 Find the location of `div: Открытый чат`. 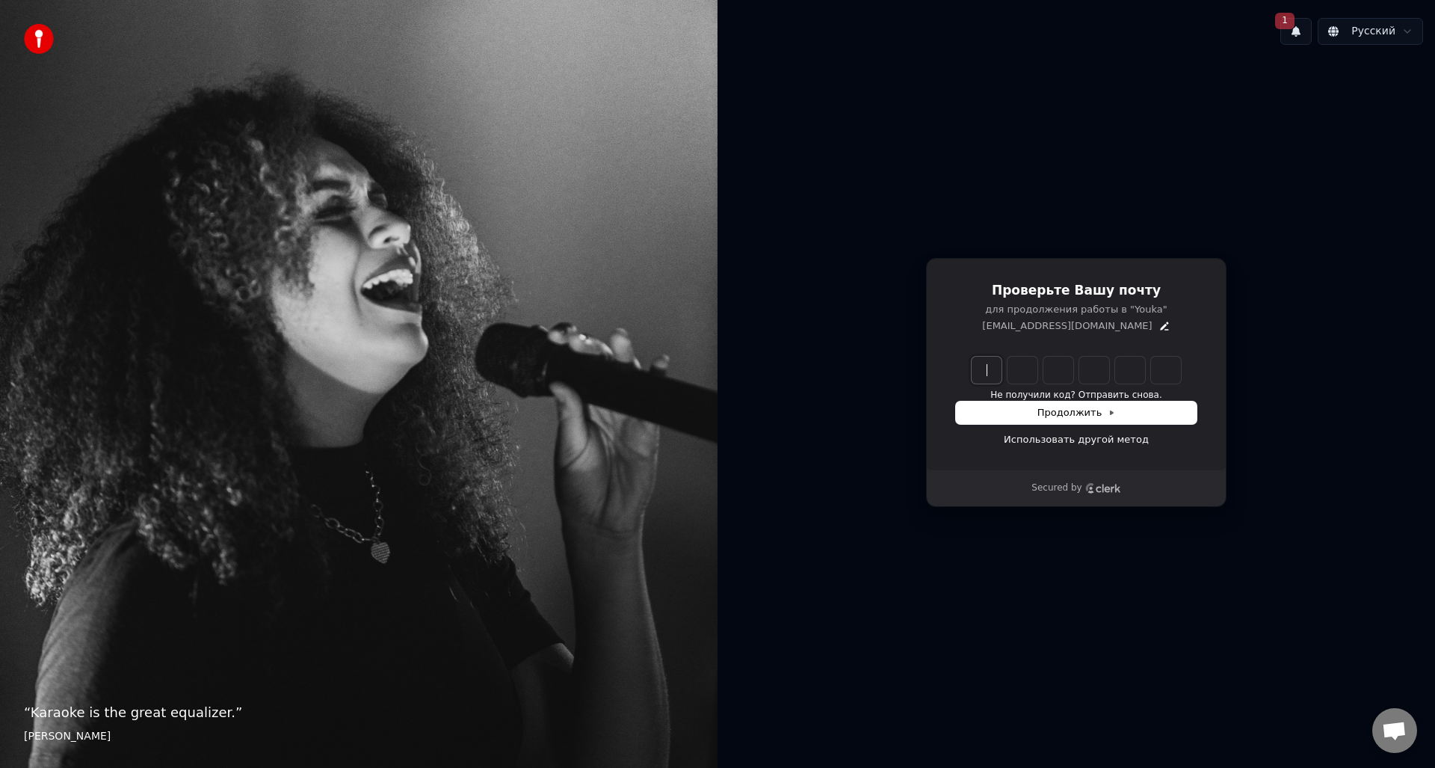

div: Открытый чат is located at coordinates (1395, 730).